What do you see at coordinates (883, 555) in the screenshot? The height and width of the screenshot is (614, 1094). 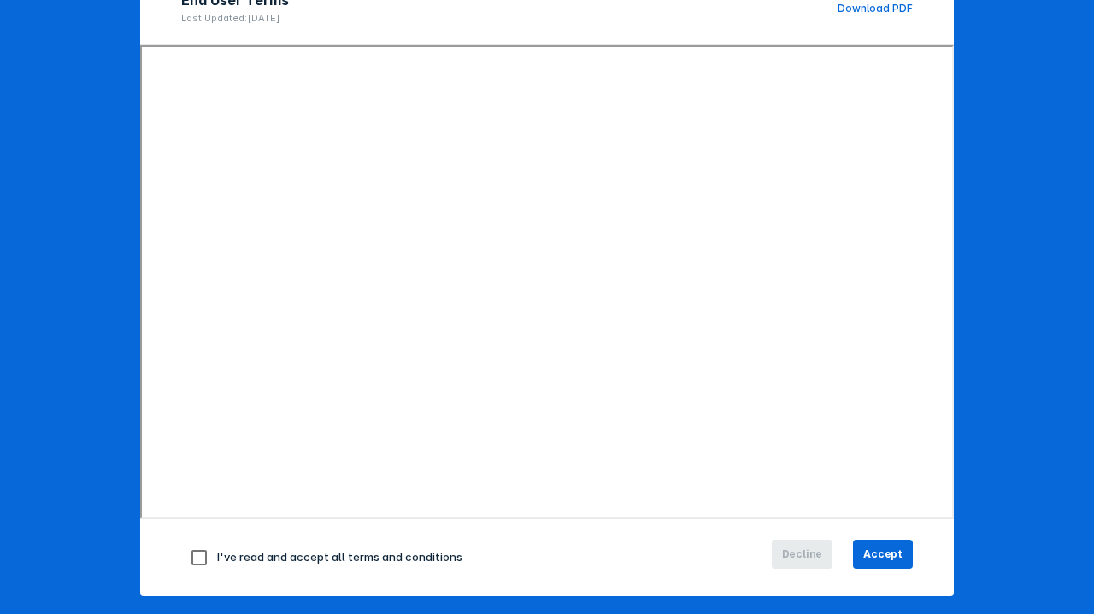 I see `span: Accept` at bounding box center [883, 555].